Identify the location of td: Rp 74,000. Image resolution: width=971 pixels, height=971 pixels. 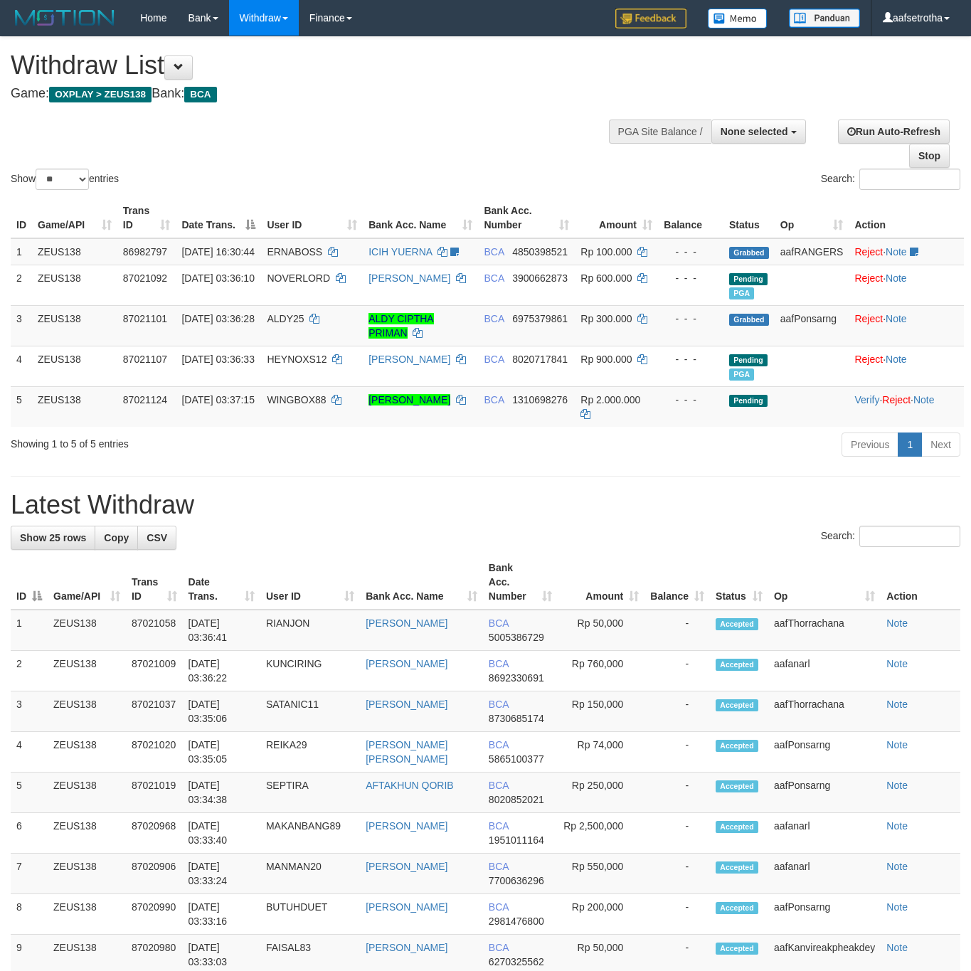
(601, 752).